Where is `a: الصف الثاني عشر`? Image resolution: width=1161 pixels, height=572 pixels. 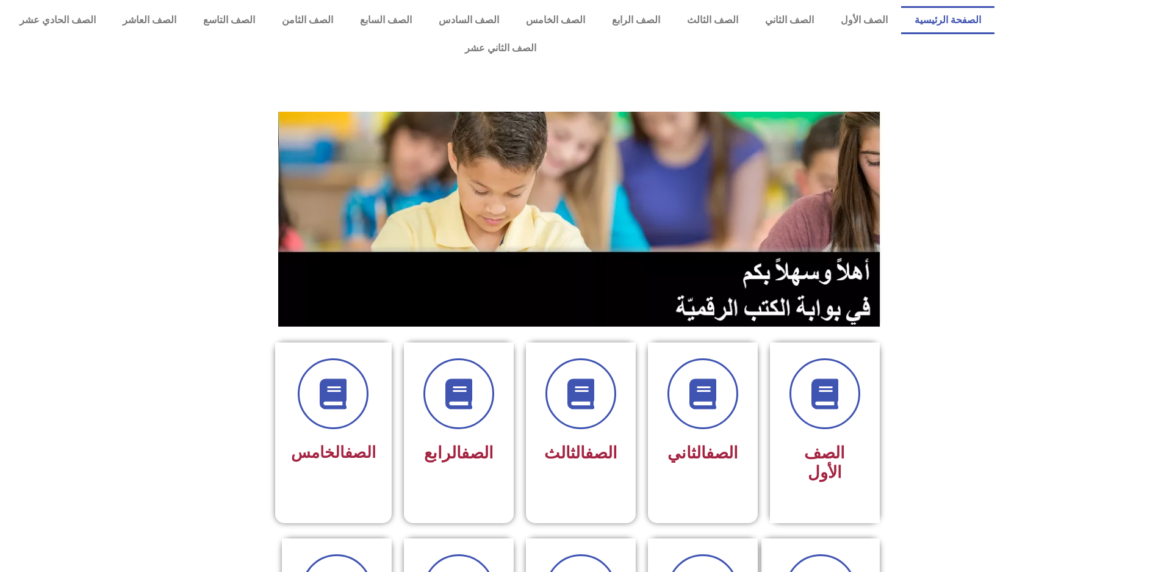
a: الصف الثاني عشر is located at coordinates (500, 48).